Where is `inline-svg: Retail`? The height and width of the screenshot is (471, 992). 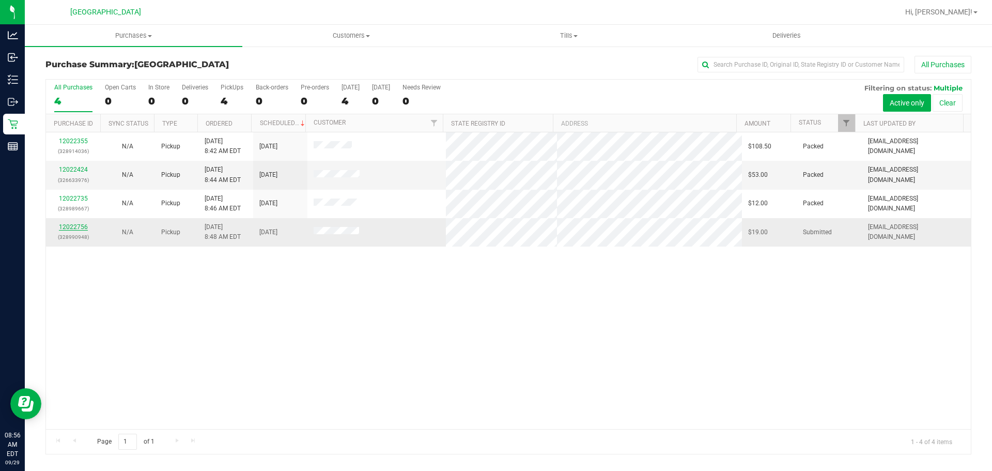
inline-svg: Retail is located at coordinates (13, 124).